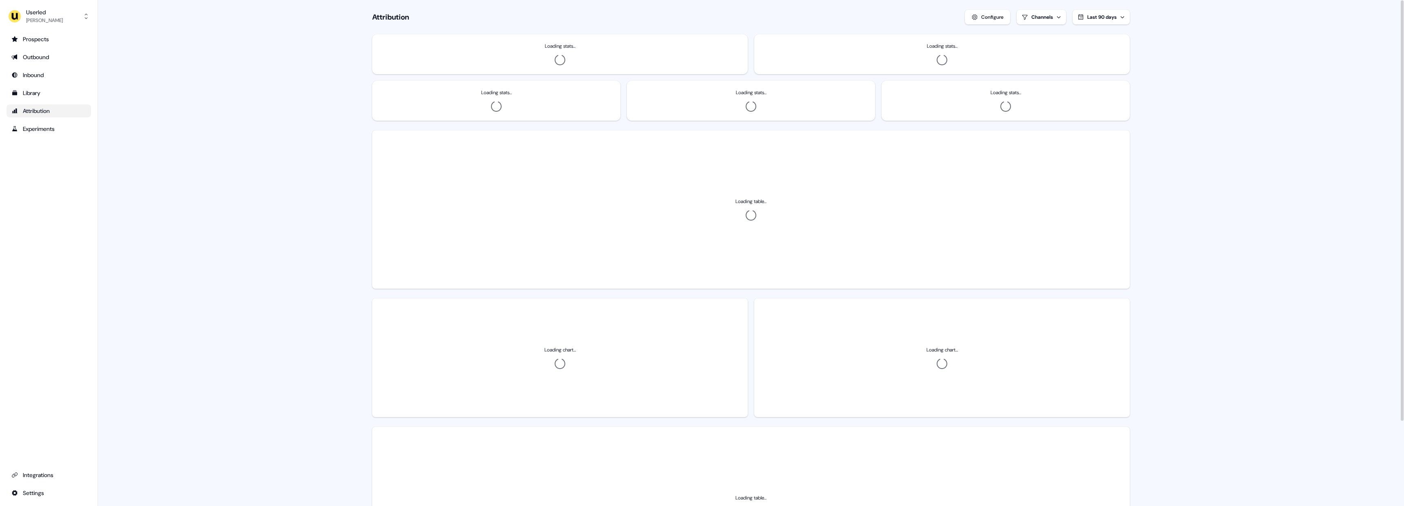 The height and width of the screenshot is (506, 1404). Describe the element at coordinates (1102, 17) in the screenshot. I see `span: Last 90 days` at that location.